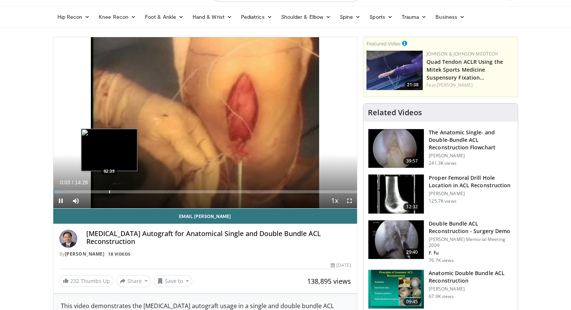 The height and width of the screenshot is (310, 571). Describe the element at coordinates (212, 17) in the screenshot. I see `a: Hand & Wrist` at that location.